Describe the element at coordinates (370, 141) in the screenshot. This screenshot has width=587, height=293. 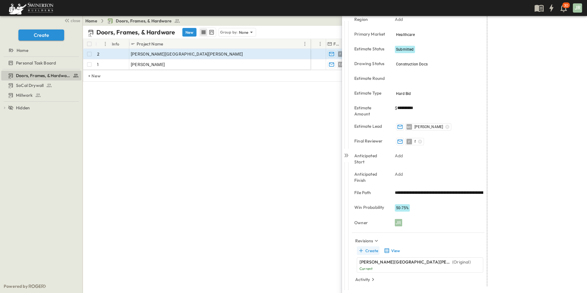
I see `p: Final Reviewer` at that location.